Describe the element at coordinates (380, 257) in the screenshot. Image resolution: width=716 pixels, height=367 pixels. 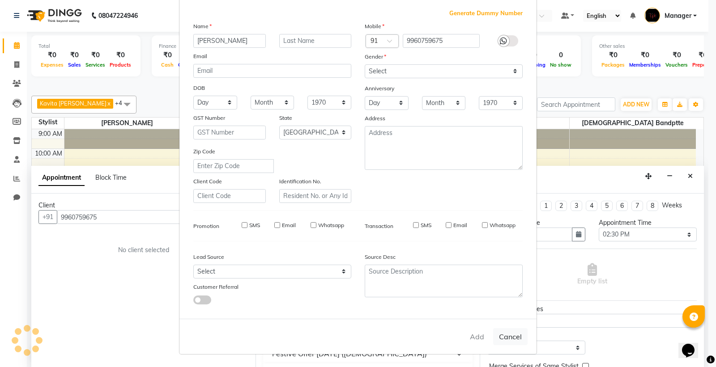
I see `label: Source Desc` at that location.